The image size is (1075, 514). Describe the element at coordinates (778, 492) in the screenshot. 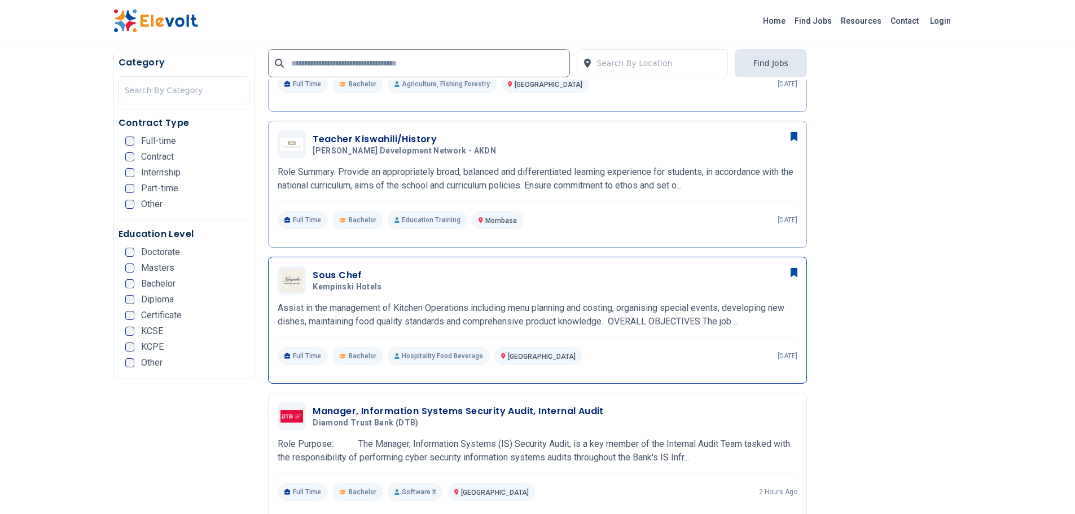

I see `p: 2 hours ago` at that location.